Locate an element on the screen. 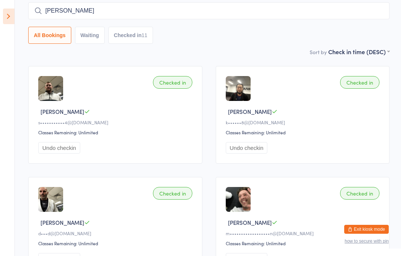 The height and width of the screenshot is (256, 401). div: k•••••• is located at coordinates (304, 122).